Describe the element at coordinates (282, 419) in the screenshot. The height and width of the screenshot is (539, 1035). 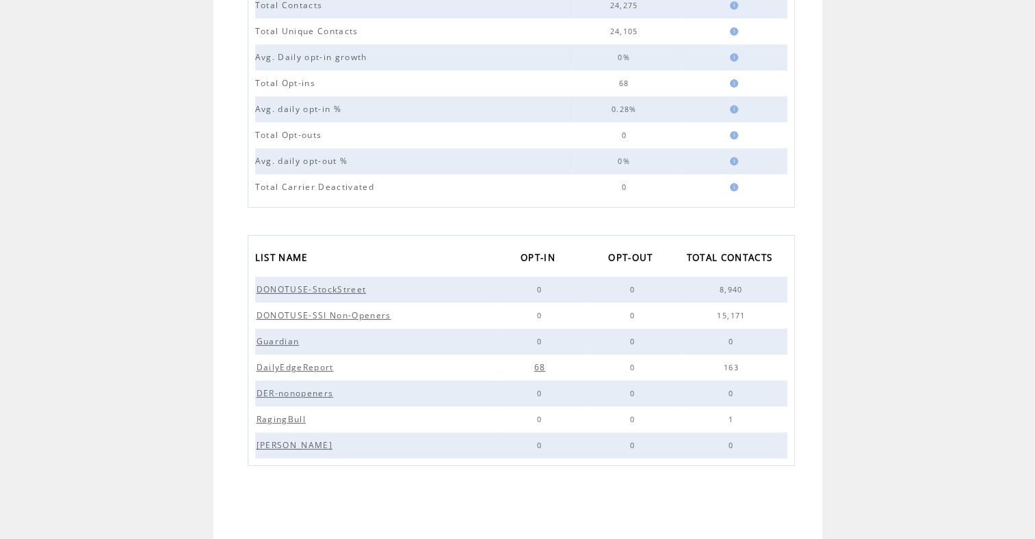
I see `span: RagingBull` at that location.